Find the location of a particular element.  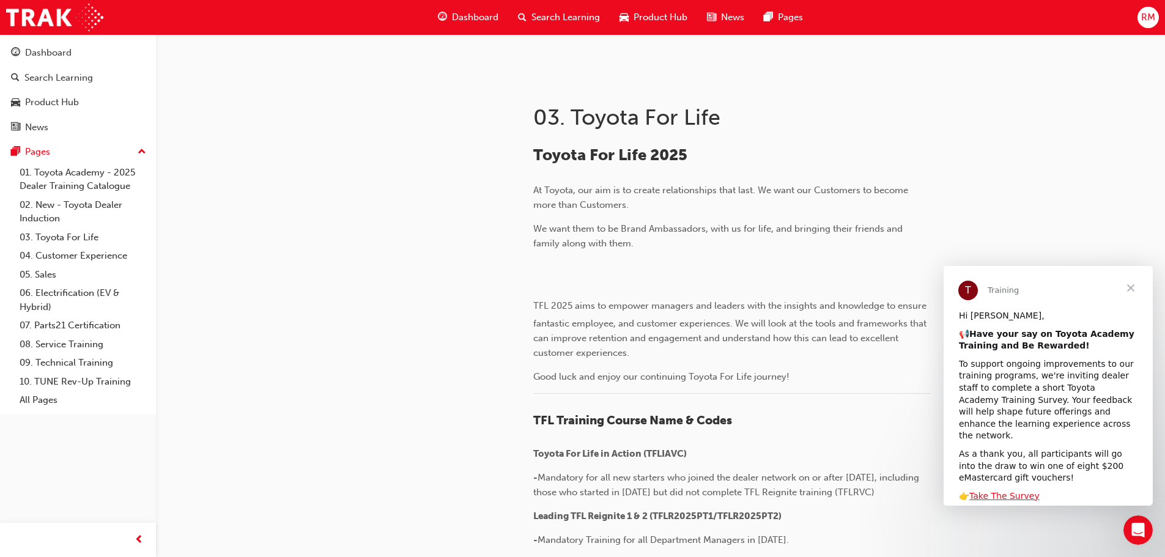

a: Take The Survey is located at coordinates (61, 230).